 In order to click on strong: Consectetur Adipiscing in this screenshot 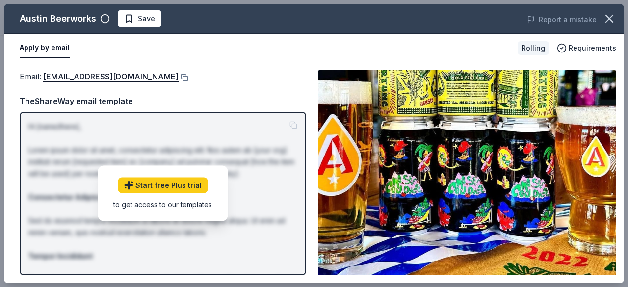, I will do `click(71, 197)`.